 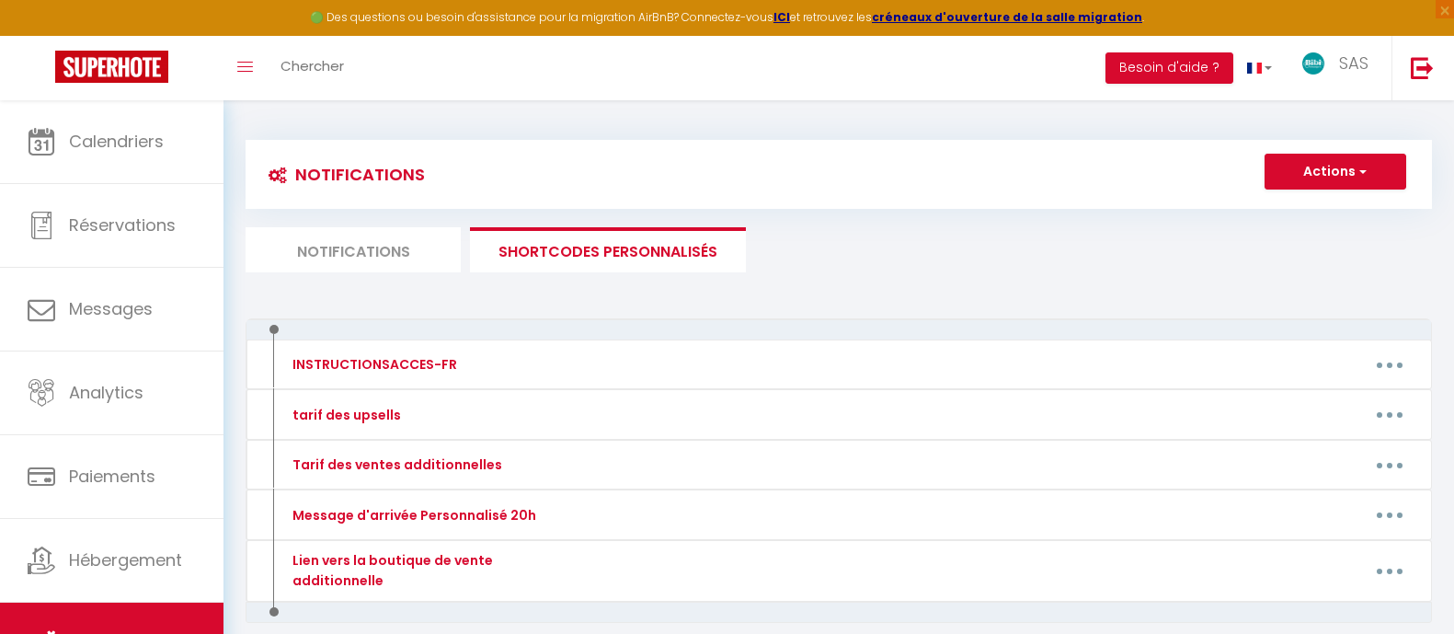 What do you see at coordinates (1354, 63) in the screenshot?
I see `span: SAS` at bounding box center [1354, 63].